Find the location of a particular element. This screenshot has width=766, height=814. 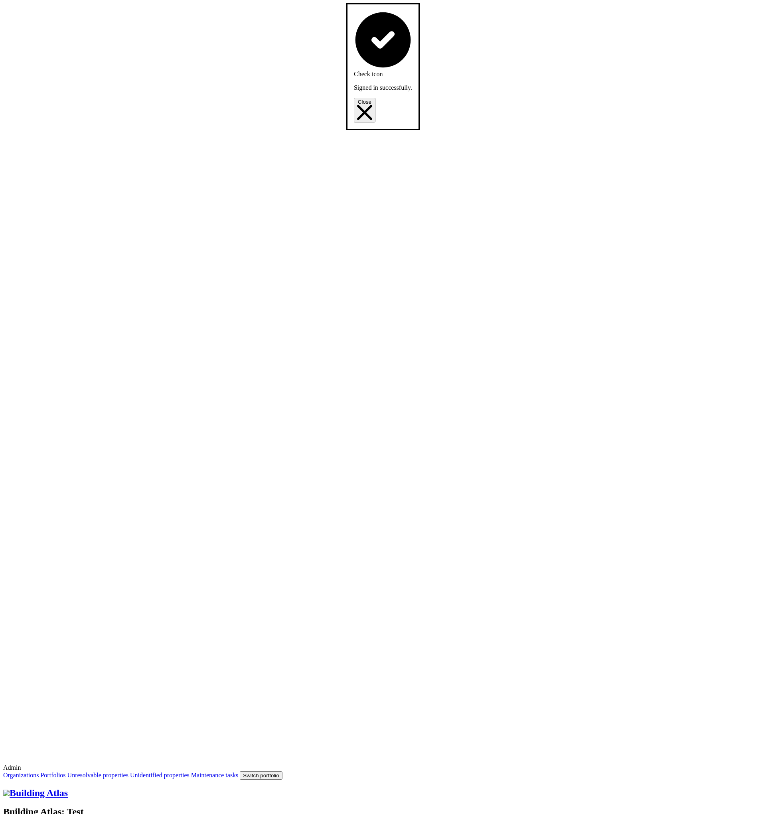

span: Check icon is located at coordinates (368, 74).